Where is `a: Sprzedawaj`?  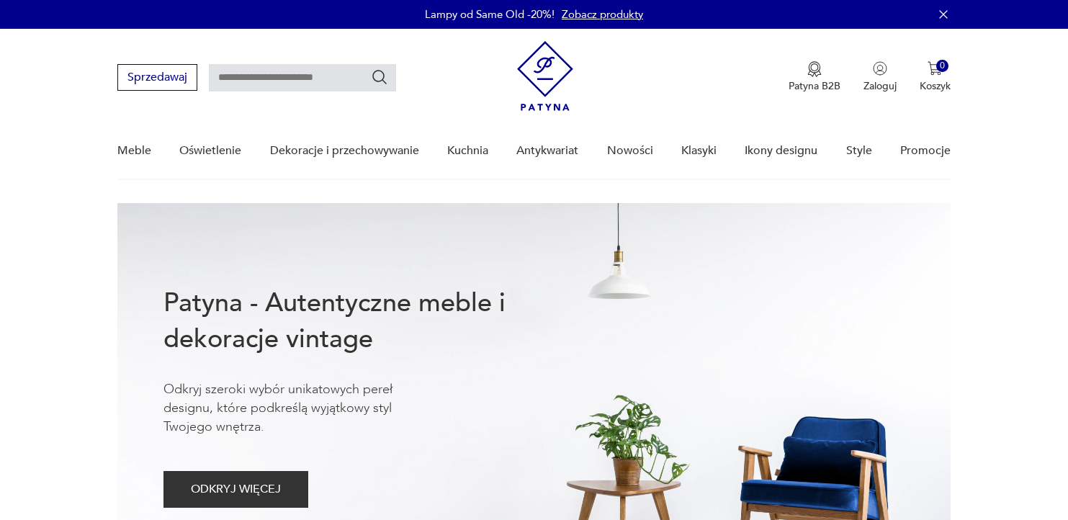 a: Sprzedawaj is located at coordinates (157, 79).